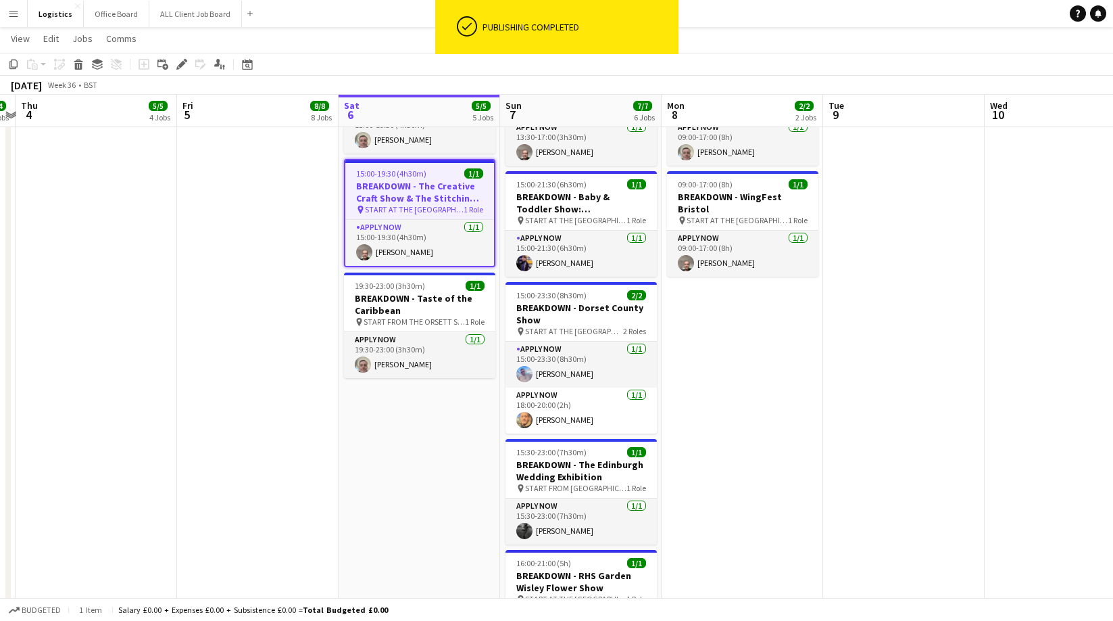  What do you see at coordinates (20, 39) in the screenshot?
I see `span: View` at bounding box center [20, 39].